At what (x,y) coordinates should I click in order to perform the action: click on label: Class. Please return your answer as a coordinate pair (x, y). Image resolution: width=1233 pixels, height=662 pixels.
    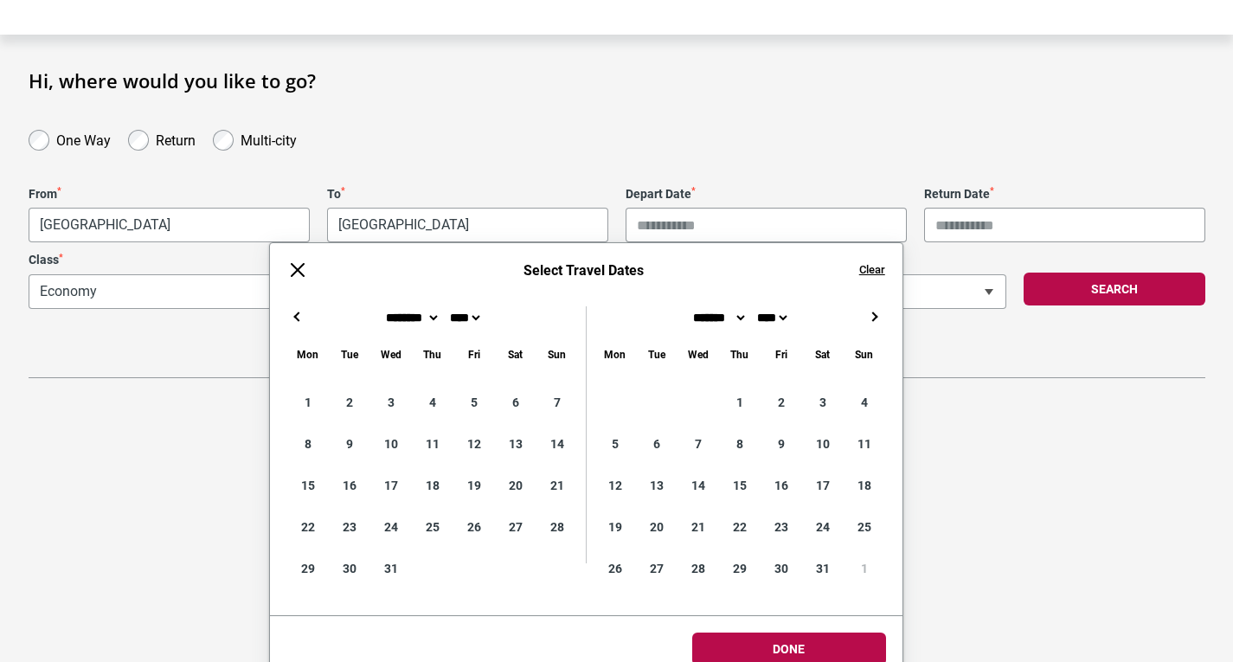
    Looking at the image, I should click on (268, 260).